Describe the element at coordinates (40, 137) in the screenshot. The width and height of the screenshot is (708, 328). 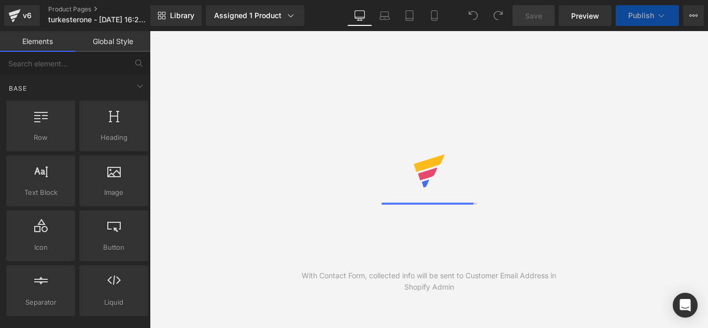
I see `span: Row` at that location.